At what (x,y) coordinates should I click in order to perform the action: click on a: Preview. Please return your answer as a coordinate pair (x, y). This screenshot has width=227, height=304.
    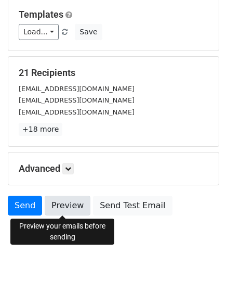
    Looking at the image, I should click on (68, 205).